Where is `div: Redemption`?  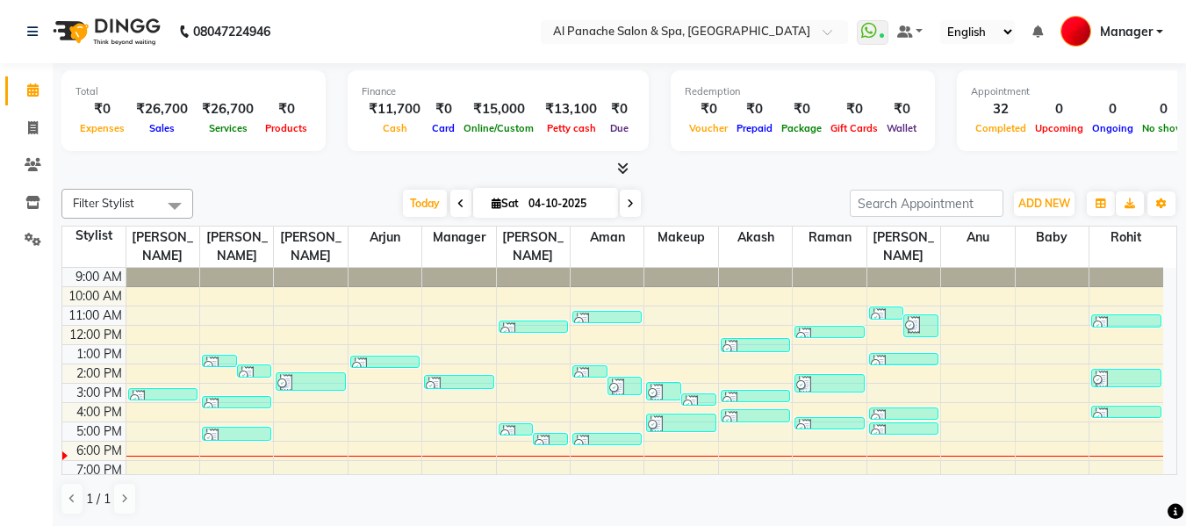
div: Redemption is located at coordinates (803, 91).